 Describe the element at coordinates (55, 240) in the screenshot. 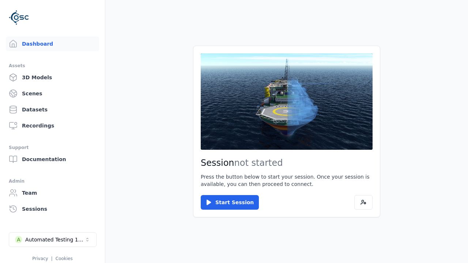

I see `div: Automated Testing 1 - Playwright` at that location.